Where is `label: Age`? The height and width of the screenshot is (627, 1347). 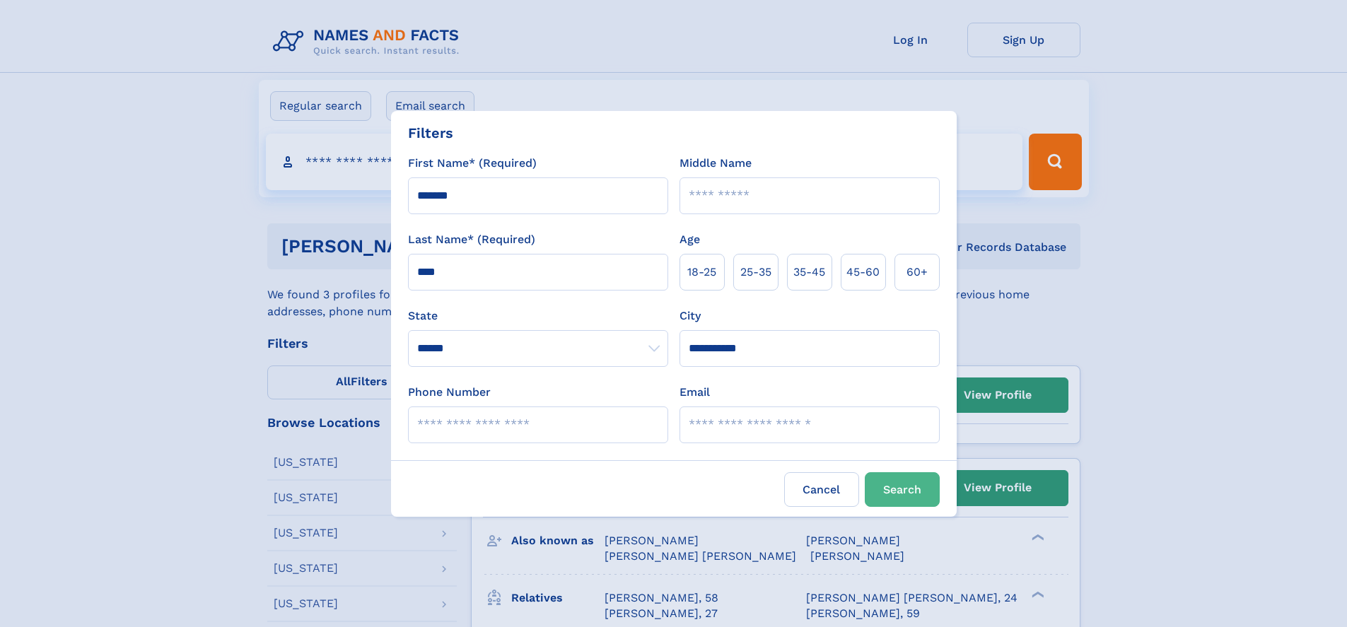
label: Age is located at coordinates (689, 240).